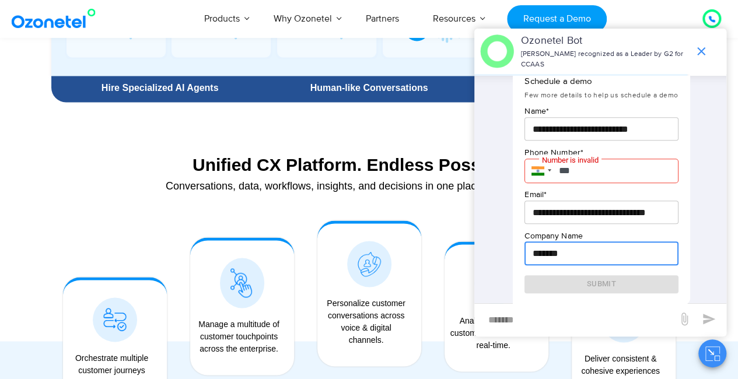 The width and height of the screenshot is (738, 379). I want to click on p: Name *, so click(601, 111).